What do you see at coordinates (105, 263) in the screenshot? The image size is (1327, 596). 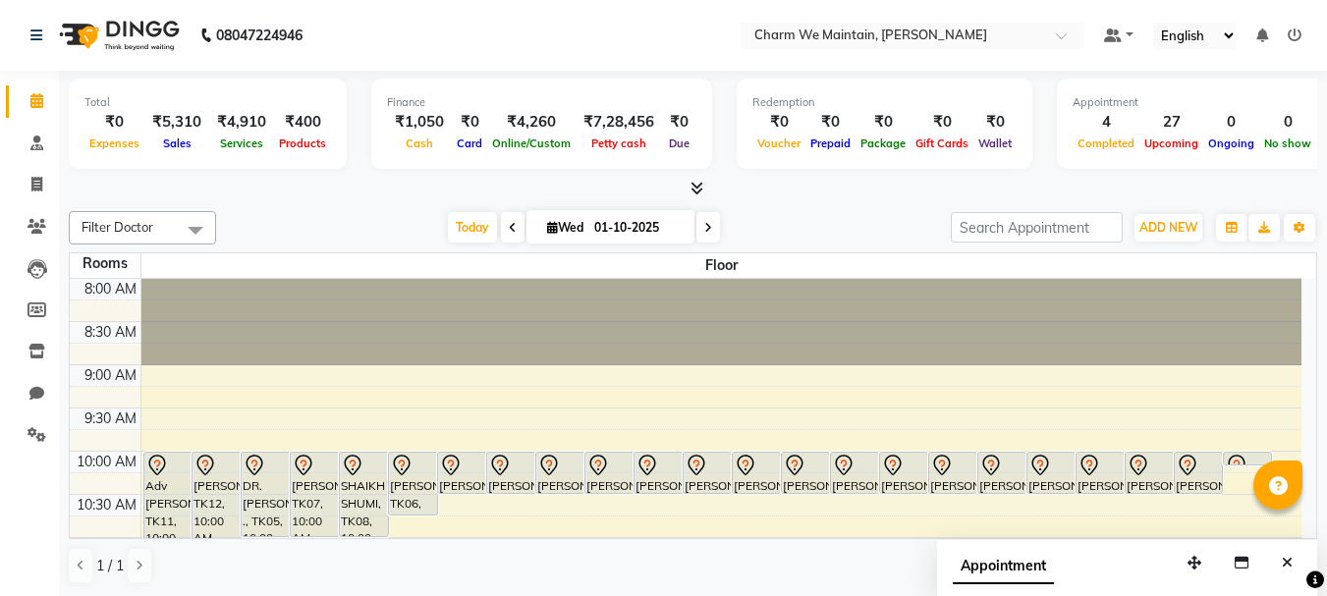 I see `div: Rooms` at bounding box center [105, 263].